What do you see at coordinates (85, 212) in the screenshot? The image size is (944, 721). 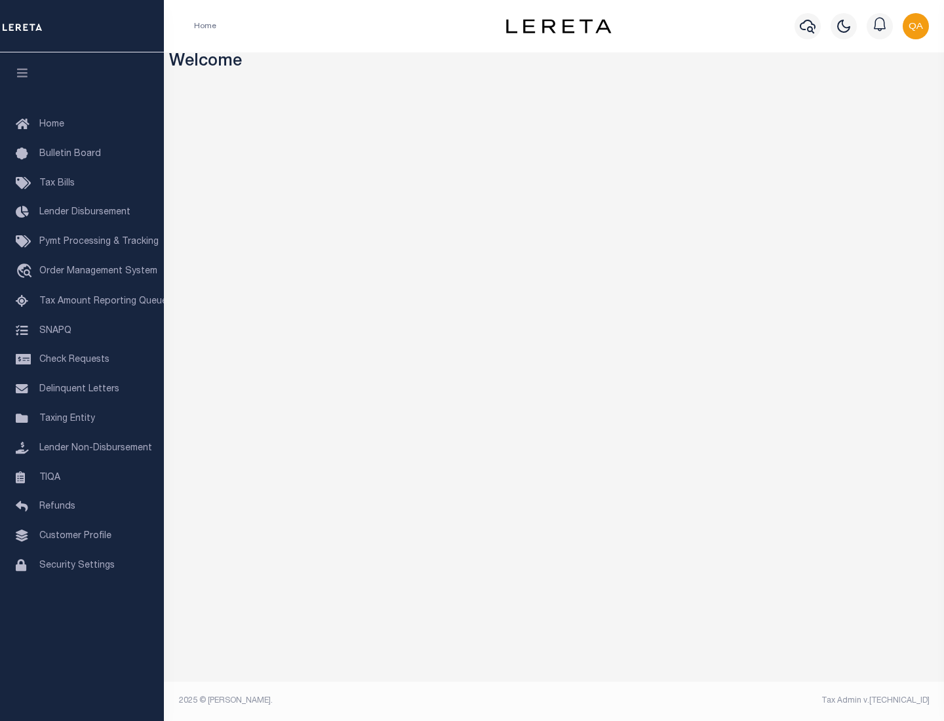 I see `span: Lender Disbursement` at bounding box center [85, 212].